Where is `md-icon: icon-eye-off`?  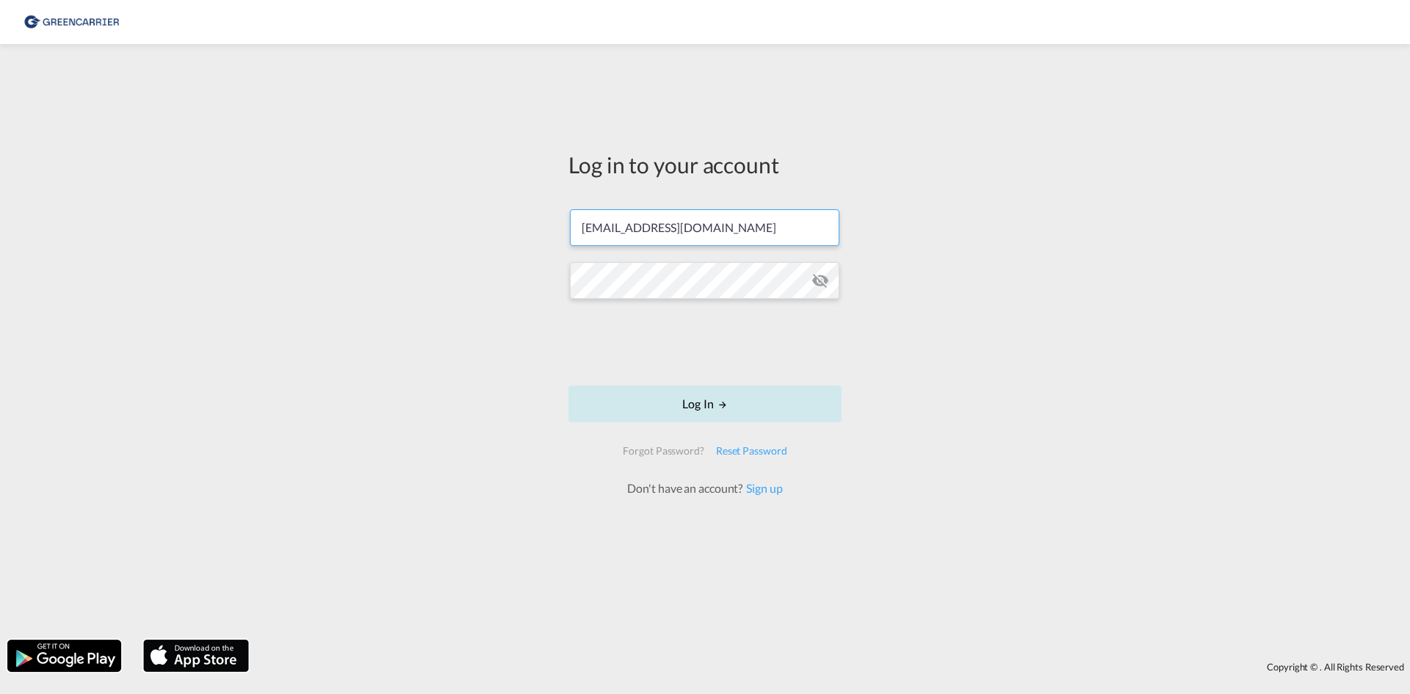
md-icon: icon-eye-off is located at coordinates (821, 281).